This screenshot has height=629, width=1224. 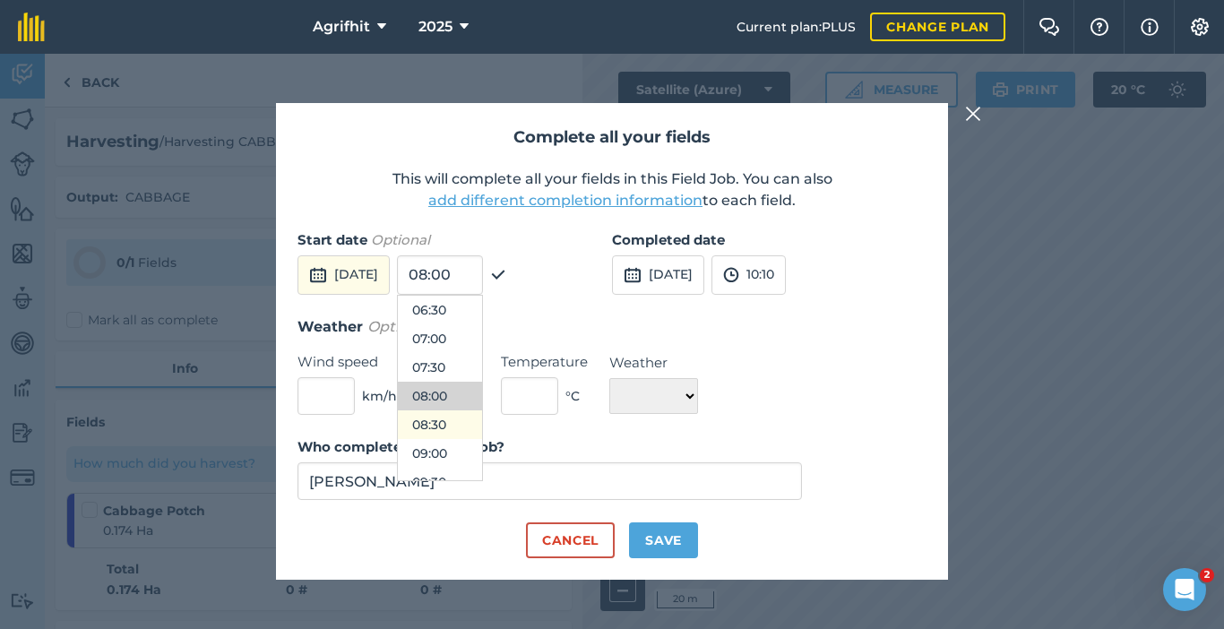 I want to click on button: 07:30, so click(x=440, y=367).